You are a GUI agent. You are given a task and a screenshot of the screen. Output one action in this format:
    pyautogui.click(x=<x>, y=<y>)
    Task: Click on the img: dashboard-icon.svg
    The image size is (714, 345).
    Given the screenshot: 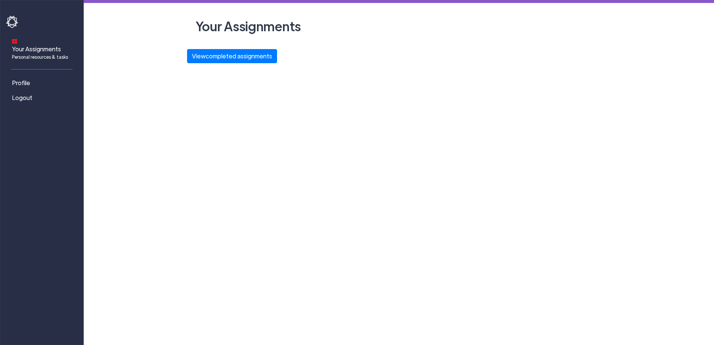 What is the action you would take?
    pyautogui.click(x=15, y=41)
    